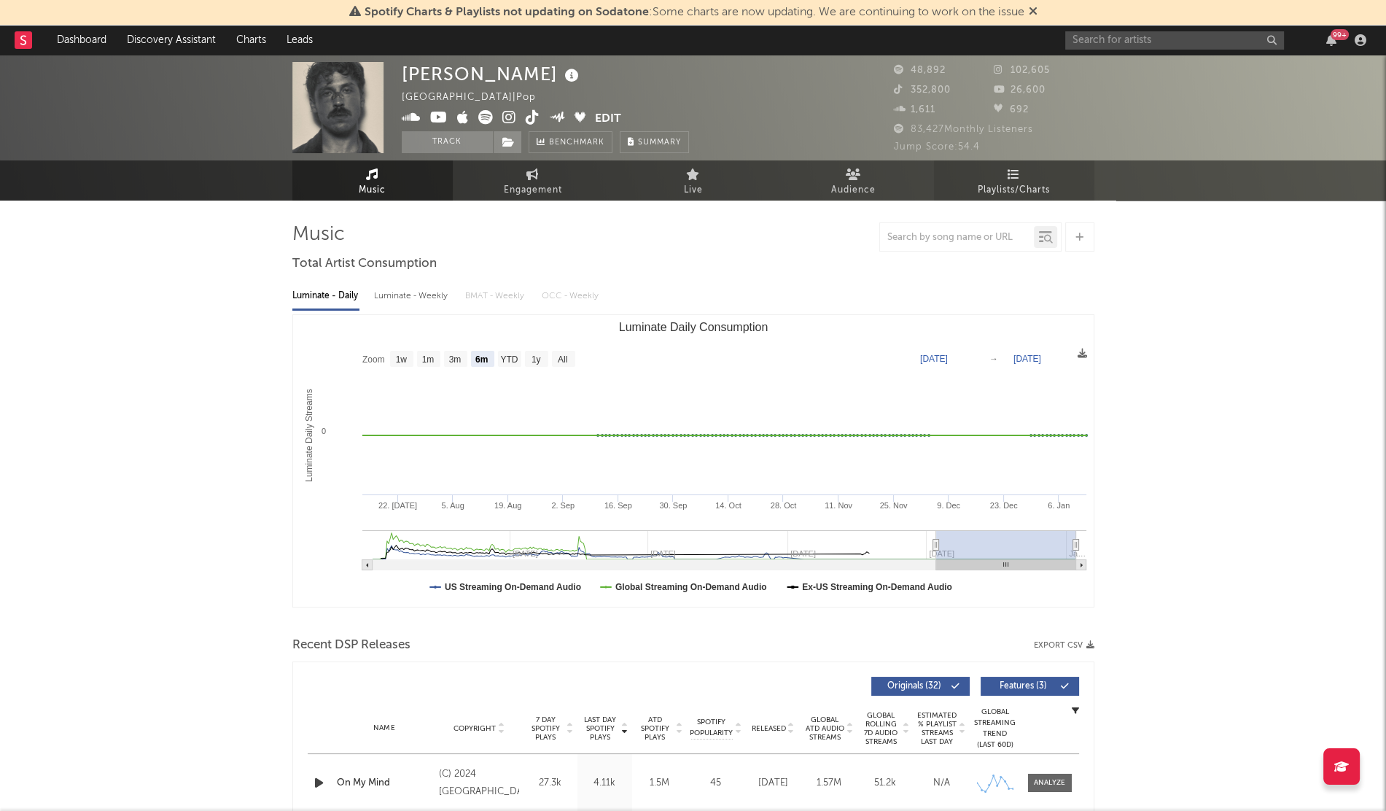 The width and height of the screenshot is (1386, 811). What do you see at coordinates (949, 505) in the screenshot?
I see `text: 9. Dec` at bounding box center [949, 505].